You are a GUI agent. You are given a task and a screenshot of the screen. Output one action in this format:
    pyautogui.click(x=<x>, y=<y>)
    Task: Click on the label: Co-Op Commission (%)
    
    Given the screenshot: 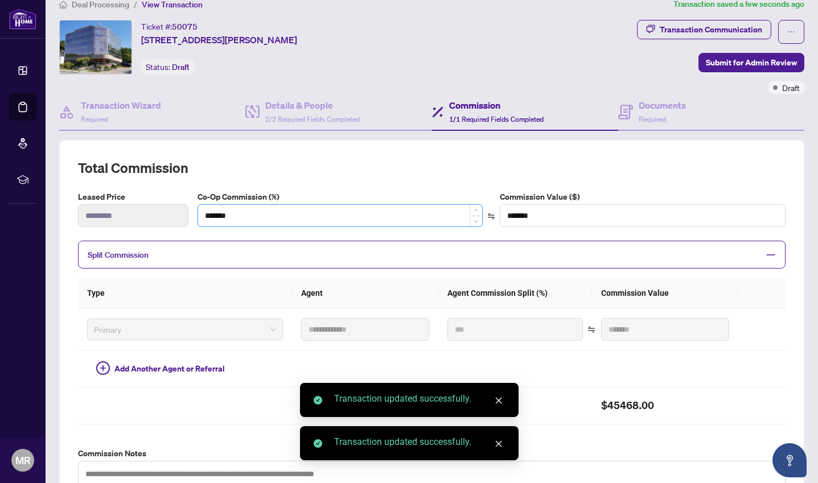 What is the action you would take?
    pyautogui.click(x=340, y=197)
    